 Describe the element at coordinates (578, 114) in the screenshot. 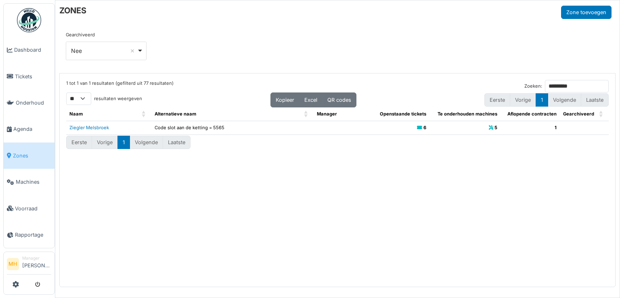

I see `span: Gearchiveerd` at that location.